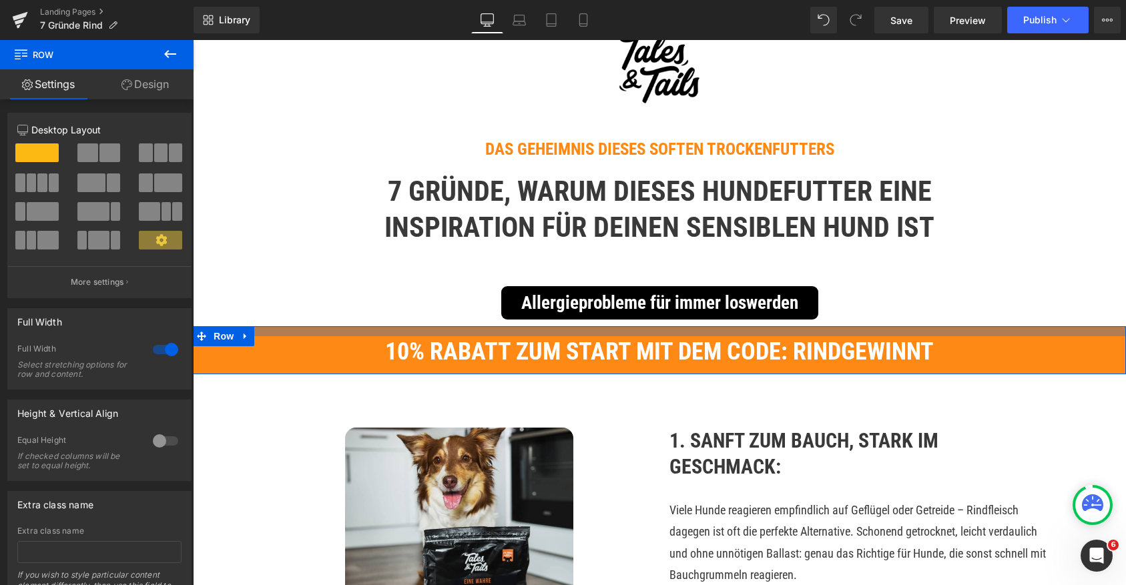  Describe the element at coordinates (234, 20) in the screenshot. I see `span: Library` at that location.